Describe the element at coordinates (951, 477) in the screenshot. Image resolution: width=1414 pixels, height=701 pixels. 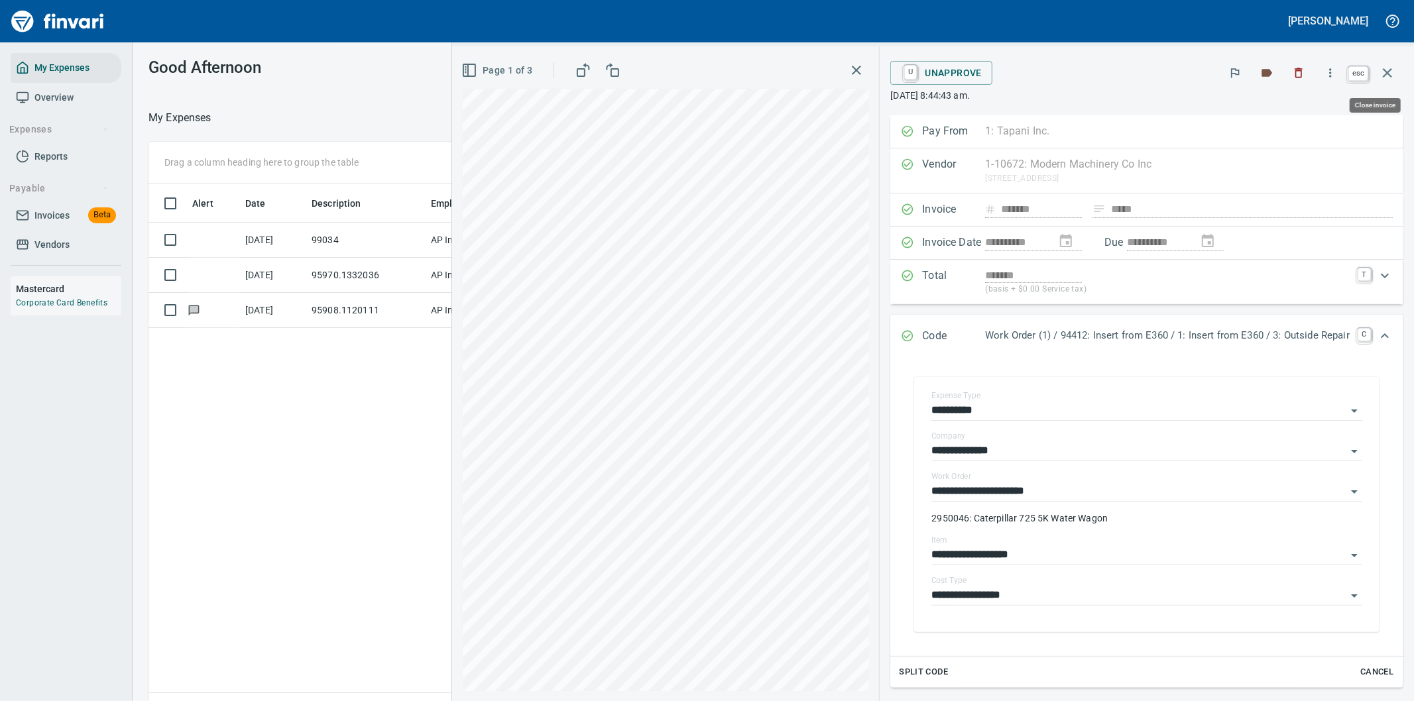
I see `label: Work Order` at that location.